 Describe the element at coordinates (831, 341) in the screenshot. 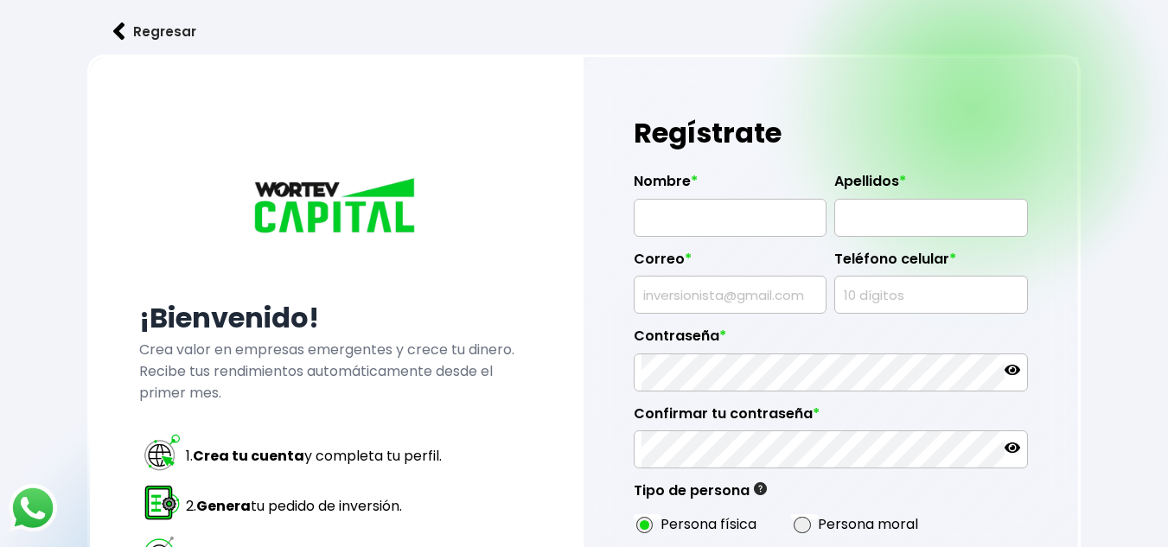

I see `label: Contraseña` at that location.